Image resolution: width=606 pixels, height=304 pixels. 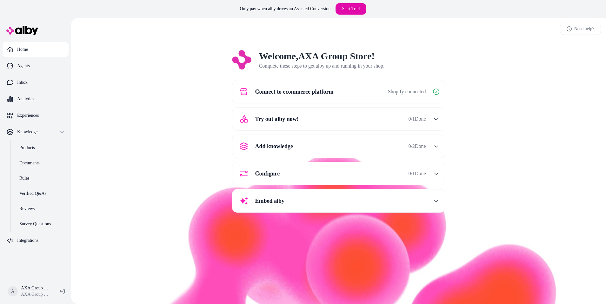 I want to click on p: AXA Group Store Shopify, so click(x=35, y=288).